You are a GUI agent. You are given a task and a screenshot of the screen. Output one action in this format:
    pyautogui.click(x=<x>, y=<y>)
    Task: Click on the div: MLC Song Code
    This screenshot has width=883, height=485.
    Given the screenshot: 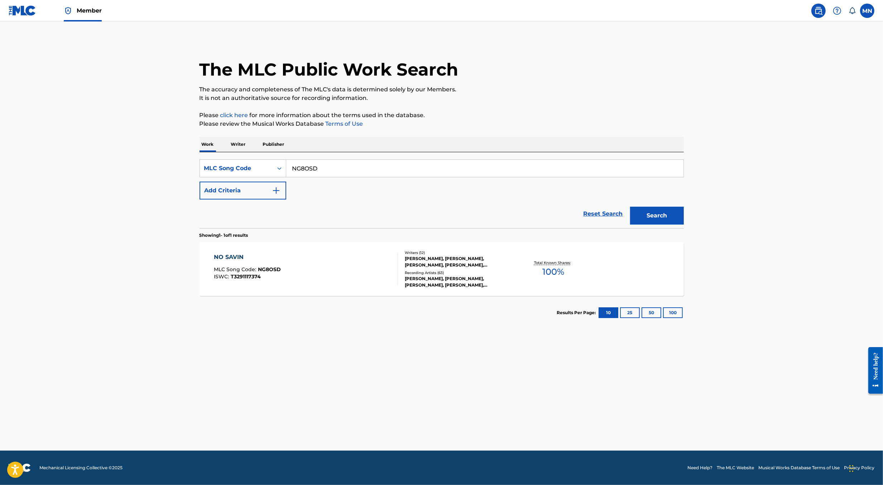 What is the action you would take?
    pyautogui.click(x=237, y=168)
    